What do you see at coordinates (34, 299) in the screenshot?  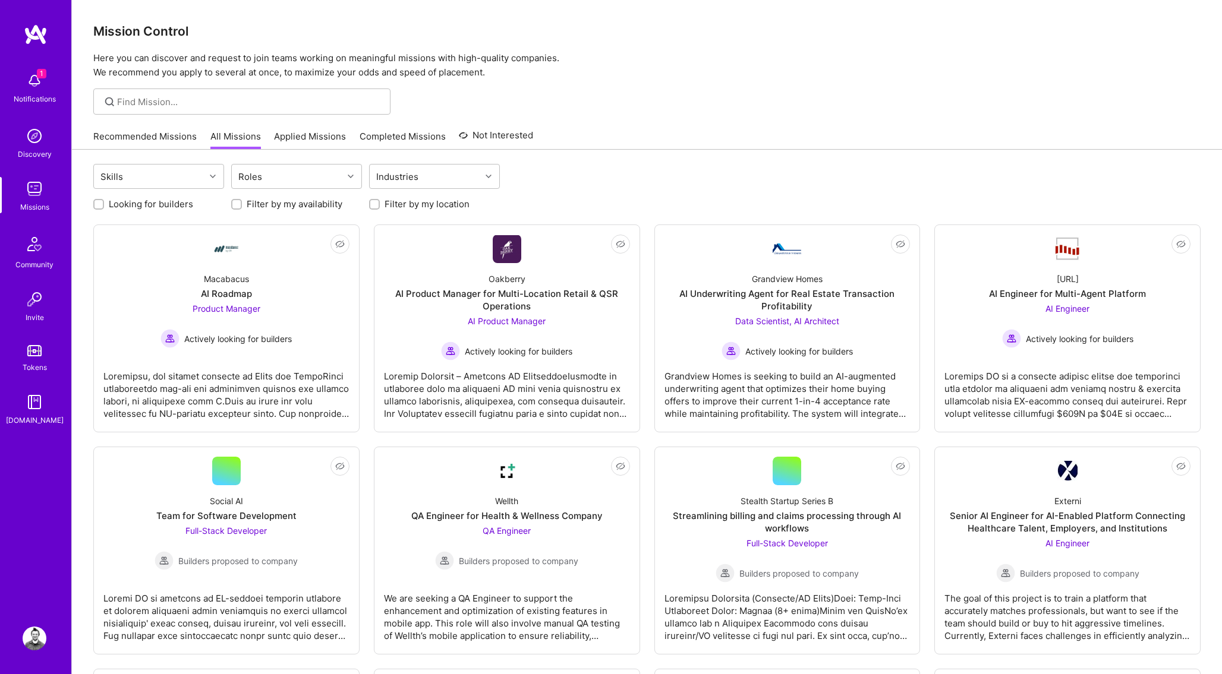 I see `img: Invite` at bounding box center [34, 299].